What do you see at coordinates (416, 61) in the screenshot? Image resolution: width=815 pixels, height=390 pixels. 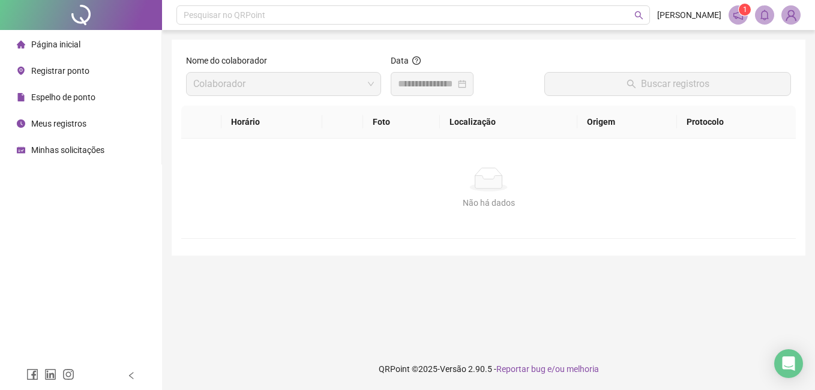 I see `span: question-circle` at bounding box center [416, 61].